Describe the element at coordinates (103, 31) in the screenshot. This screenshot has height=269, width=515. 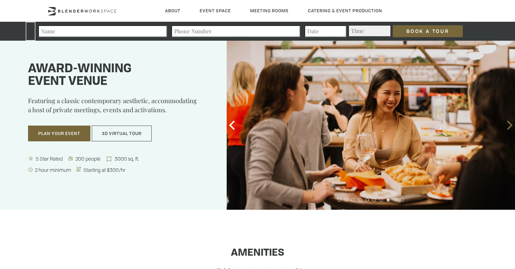
I see `input: Name` at that location.